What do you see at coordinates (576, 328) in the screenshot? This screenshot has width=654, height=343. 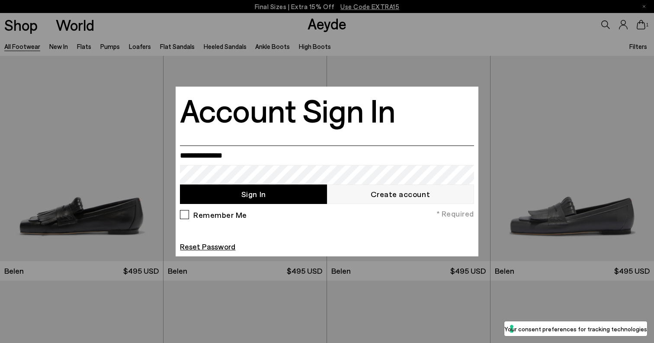 I see `label: Your consent preferences for tracking technologies` at bounding box center [576, 328].